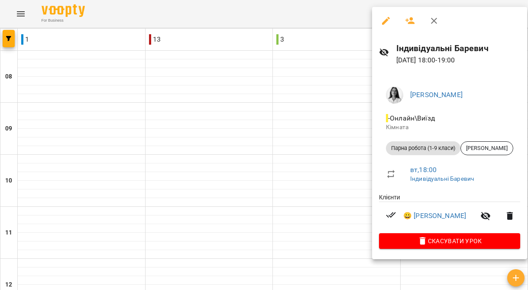 Image resolution: width=528 pixels, height=290 pixels. What do you see at coordinates (394, 95) in the screenshot?
I see `img: 458f18c70d13cc9d040a5d3c767cc536.JPG` at bounding box center [394, 95].